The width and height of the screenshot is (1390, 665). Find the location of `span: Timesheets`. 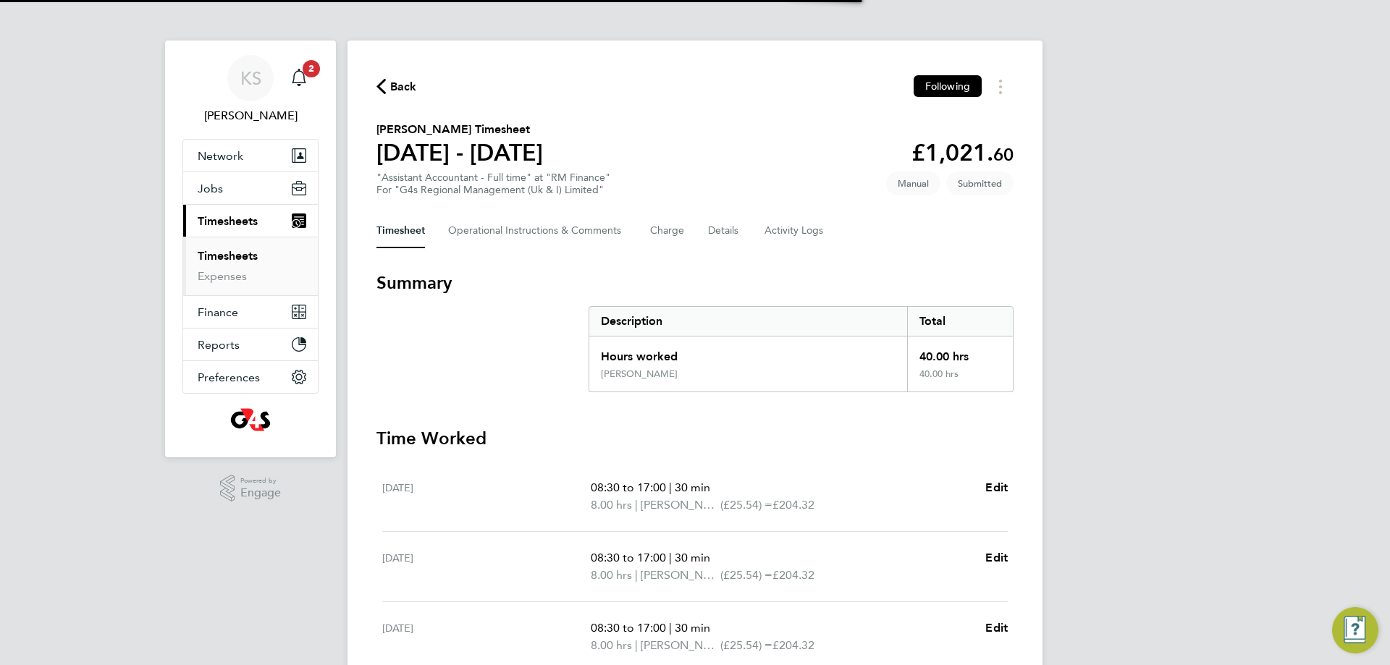

span: Timesheets is located at coordinates (227, 221).